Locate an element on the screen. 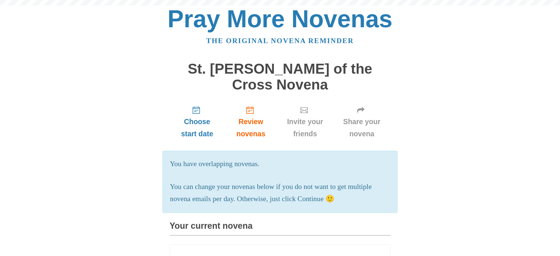 Image resolution: width=560 pixels, height=256 pixels. a: Review novenas is located at coordinates (251, 122).